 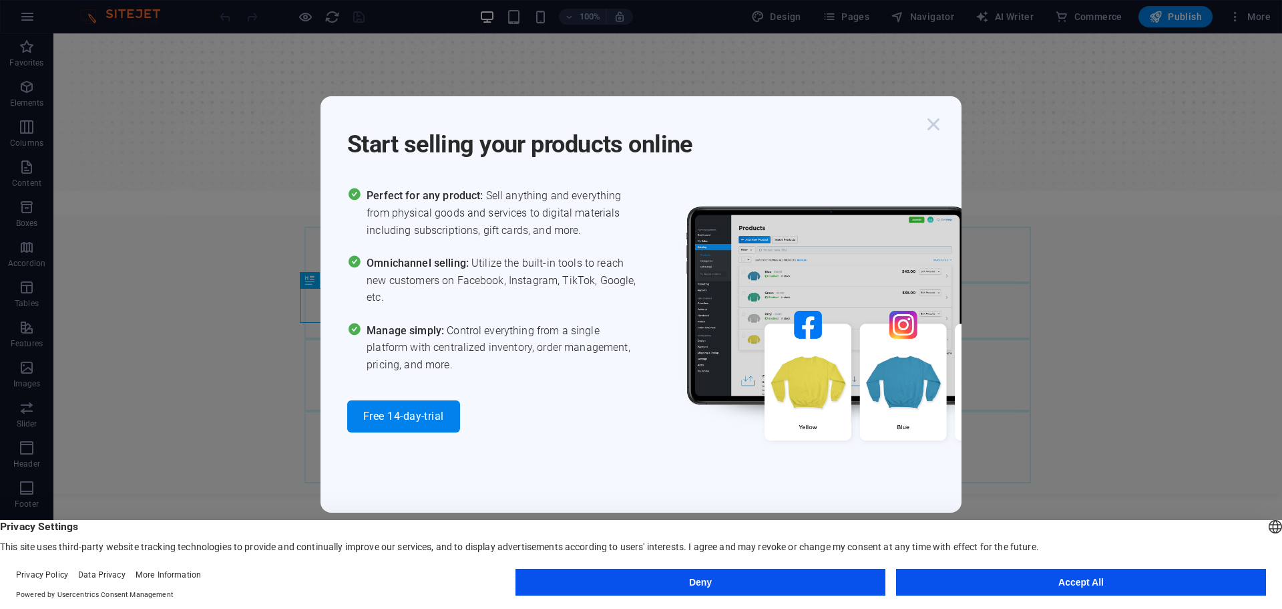 I want to click on img: promo_image.png, so click(x=865, y=333).